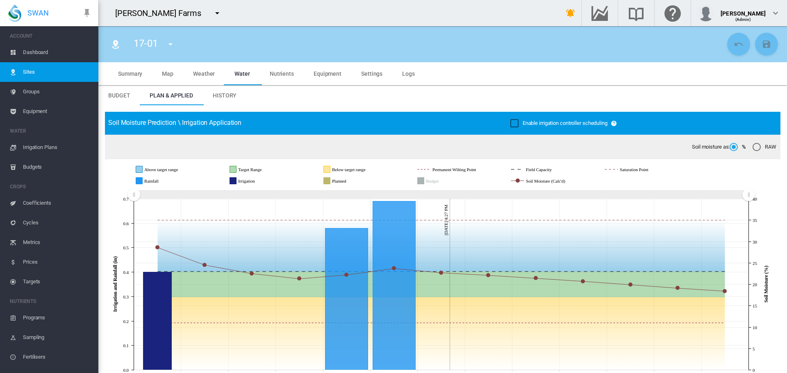  Describe the element at coordinates (536, 278) in the screenshot. I see `circle: Soil Moisture (Calc'd) Fri 17 Oct, 2025 21.4` at that location.